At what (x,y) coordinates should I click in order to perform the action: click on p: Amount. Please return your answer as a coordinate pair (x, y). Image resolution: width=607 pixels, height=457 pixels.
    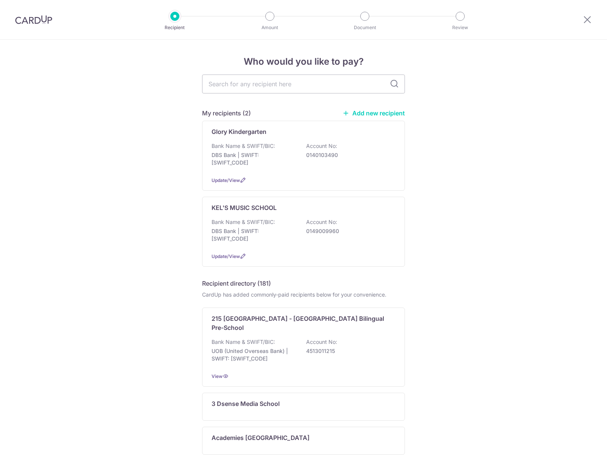
    Looking at the image, I should click on (270, 28).